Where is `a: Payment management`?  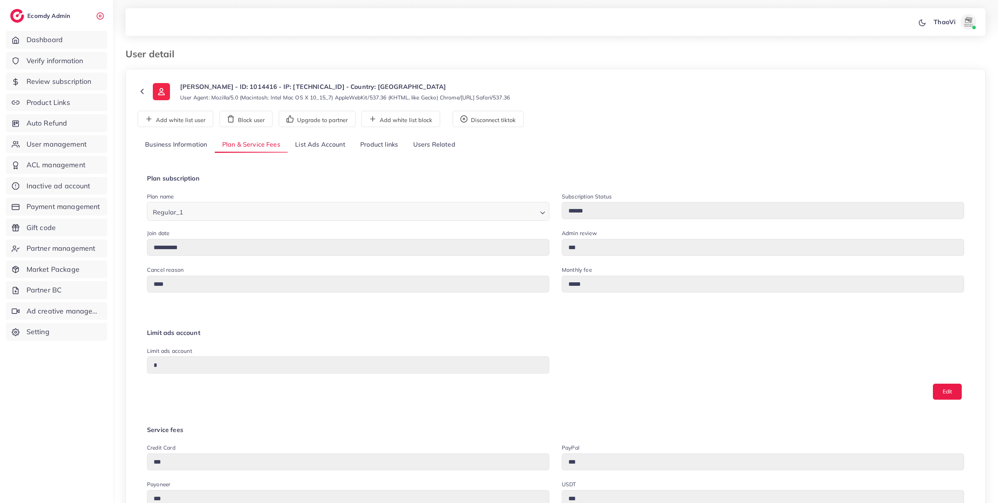
a: Payment management is located at coordinates (57, 207).